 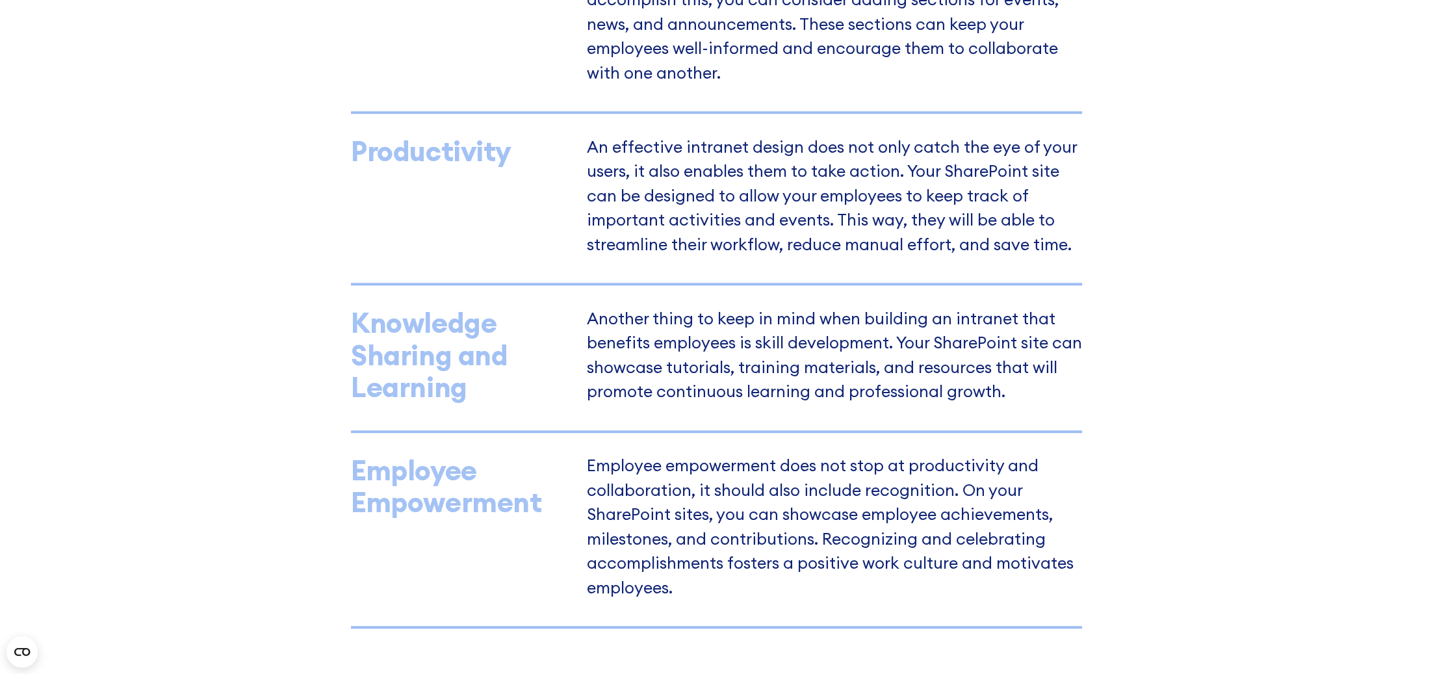 I want to click on div: Chat Widget, so click(x=1400, y=643).